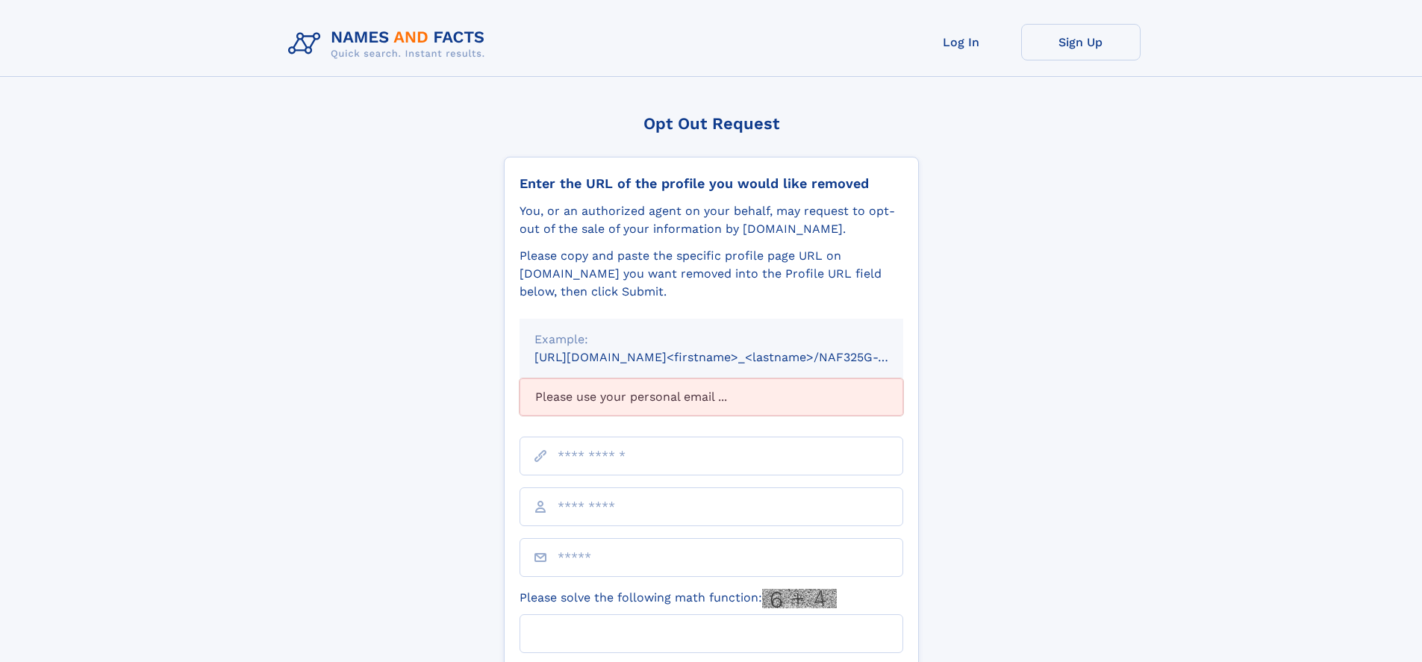  I want to click on div: Example:, so click(711, 340).